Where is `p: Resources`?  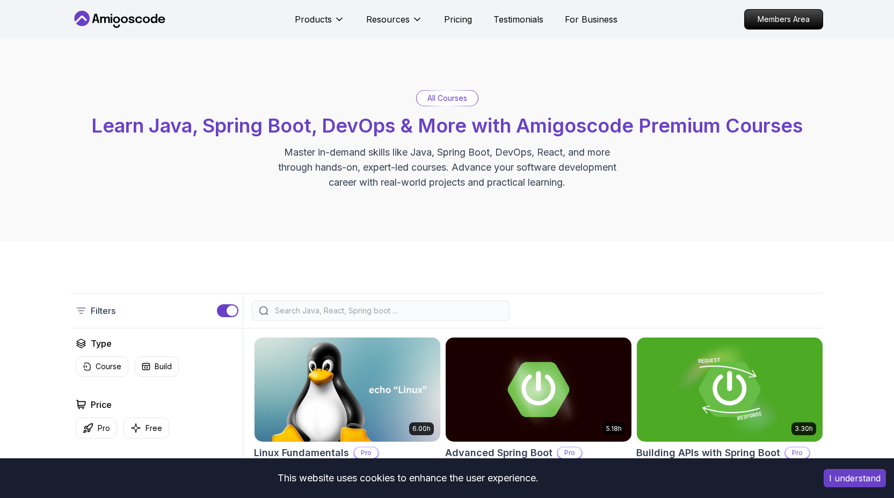 p: Resources is located at coordinates (388, 19).